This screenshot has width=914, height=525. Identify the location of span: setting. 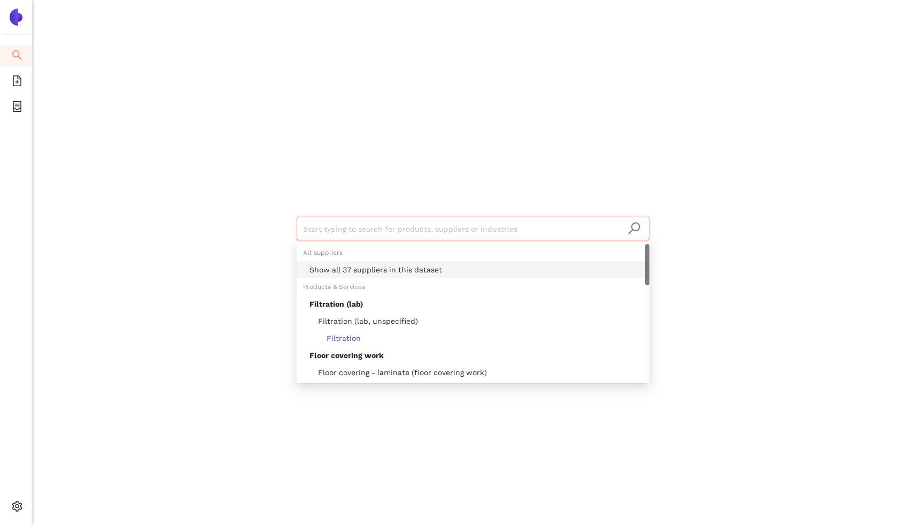
(17, 507).